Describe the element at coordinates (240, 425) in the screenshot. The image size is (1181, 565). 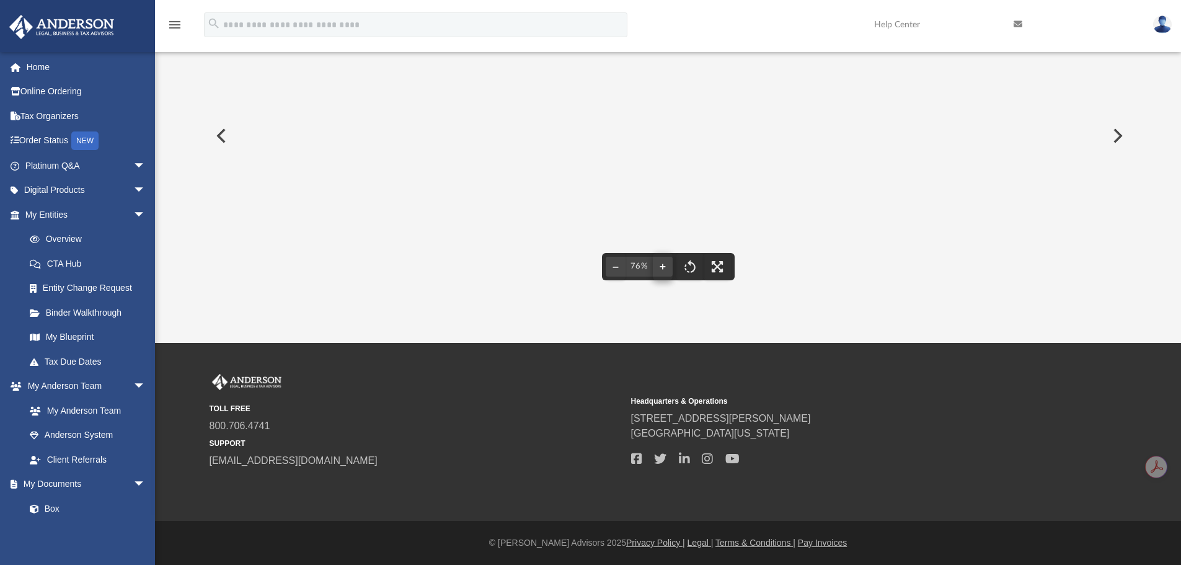
I see `a: 800.706.4741` at that location.